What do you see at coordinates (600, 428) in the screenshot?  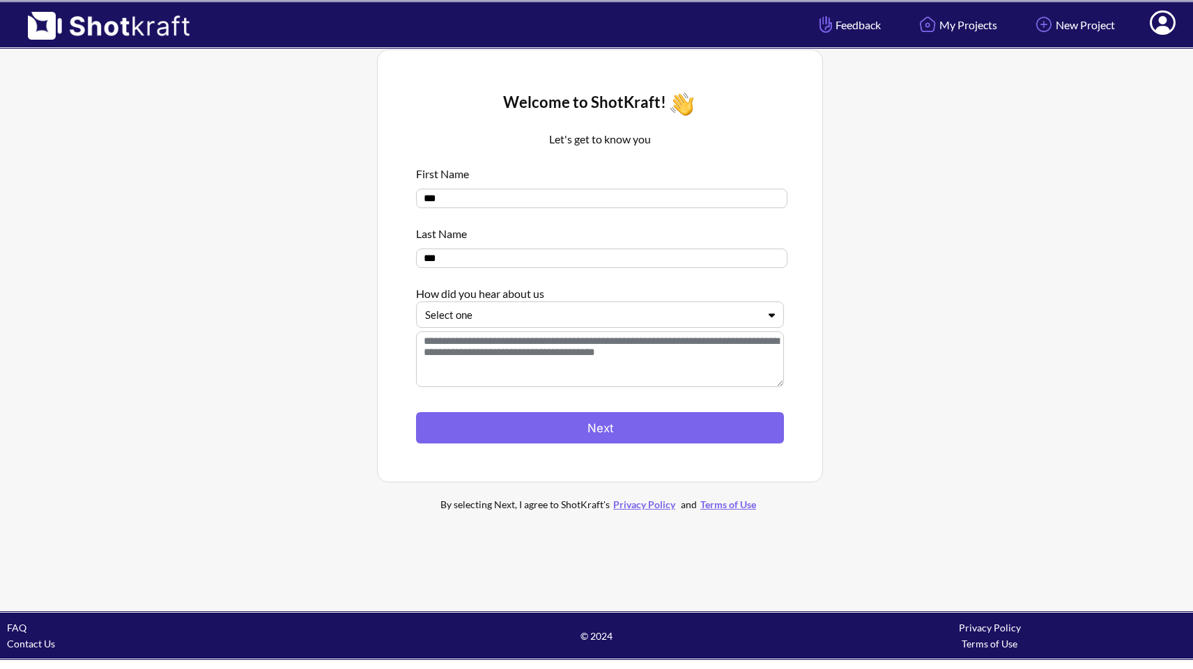 I see `button: Next` at bounding box center [600, 428].